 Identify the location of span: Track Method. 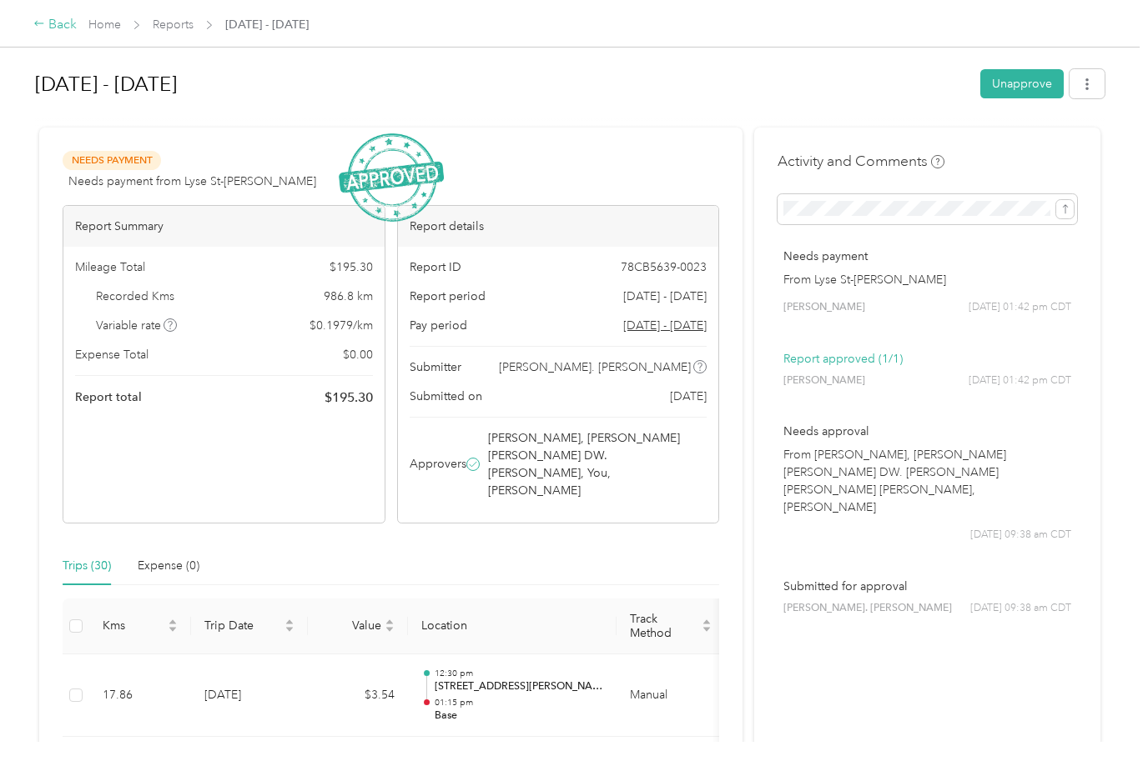
(664, 626).